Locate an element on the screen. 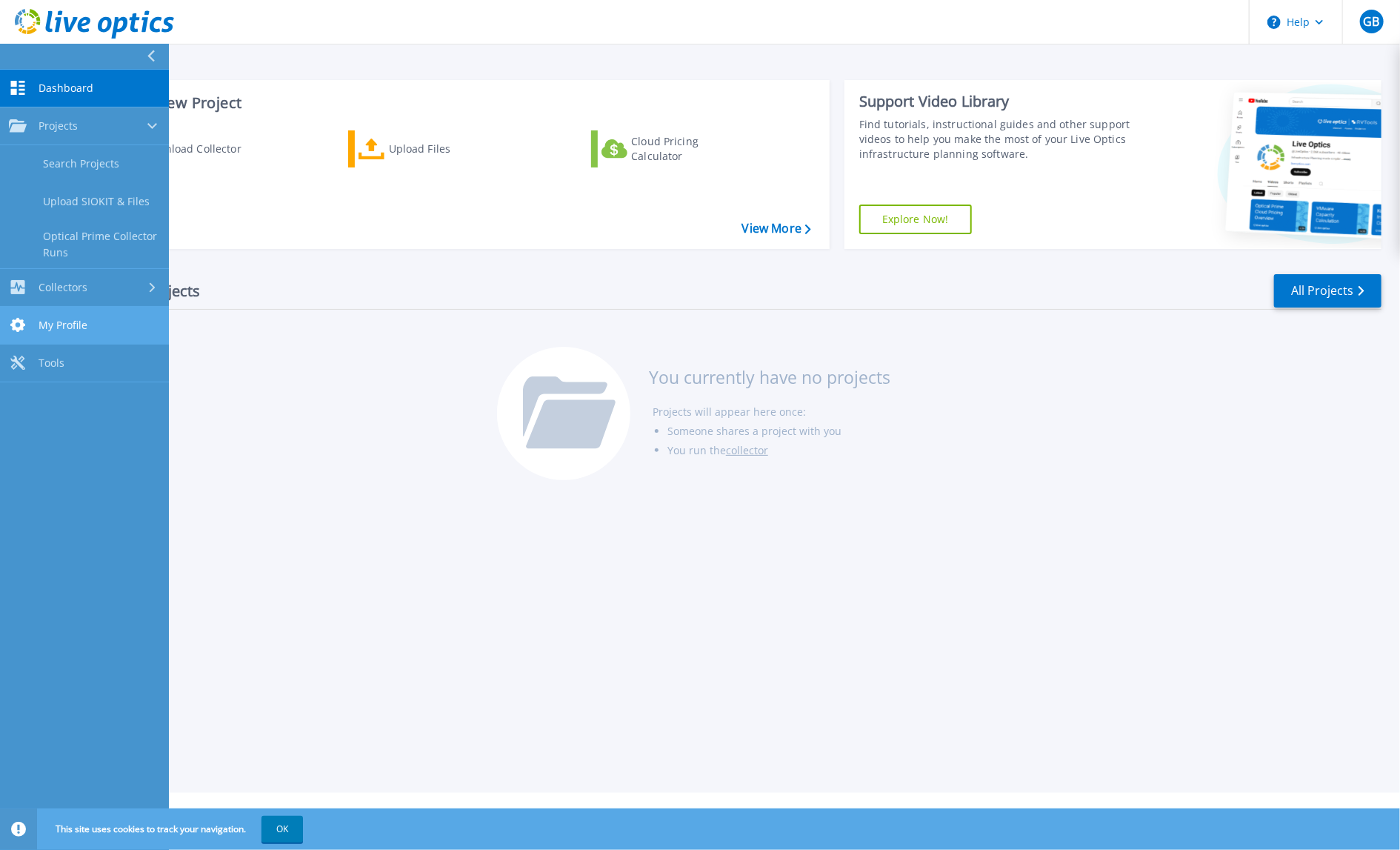 This screenshot has width=1400, height=850. a: Cloud Pricing Calculator is located at coordinates (674, 149).